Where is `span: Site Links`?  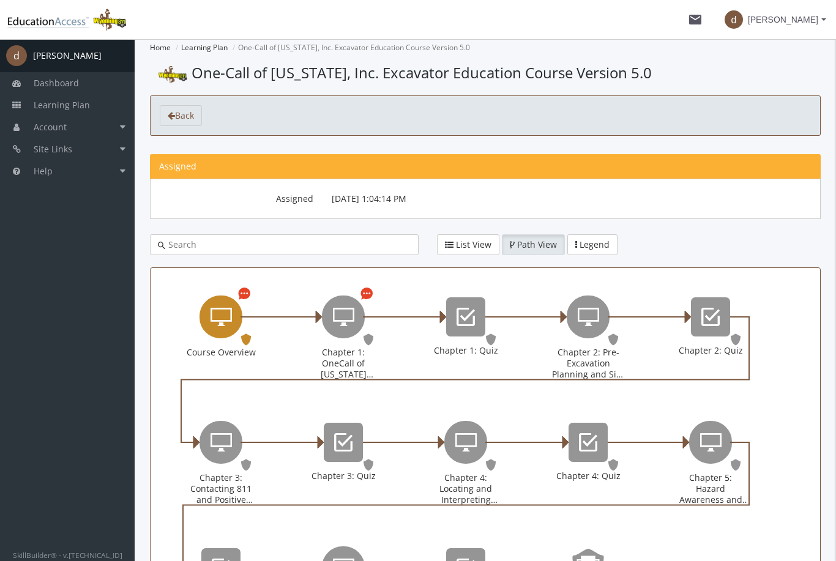 span: Site Links is located at coordinates (53, 149).